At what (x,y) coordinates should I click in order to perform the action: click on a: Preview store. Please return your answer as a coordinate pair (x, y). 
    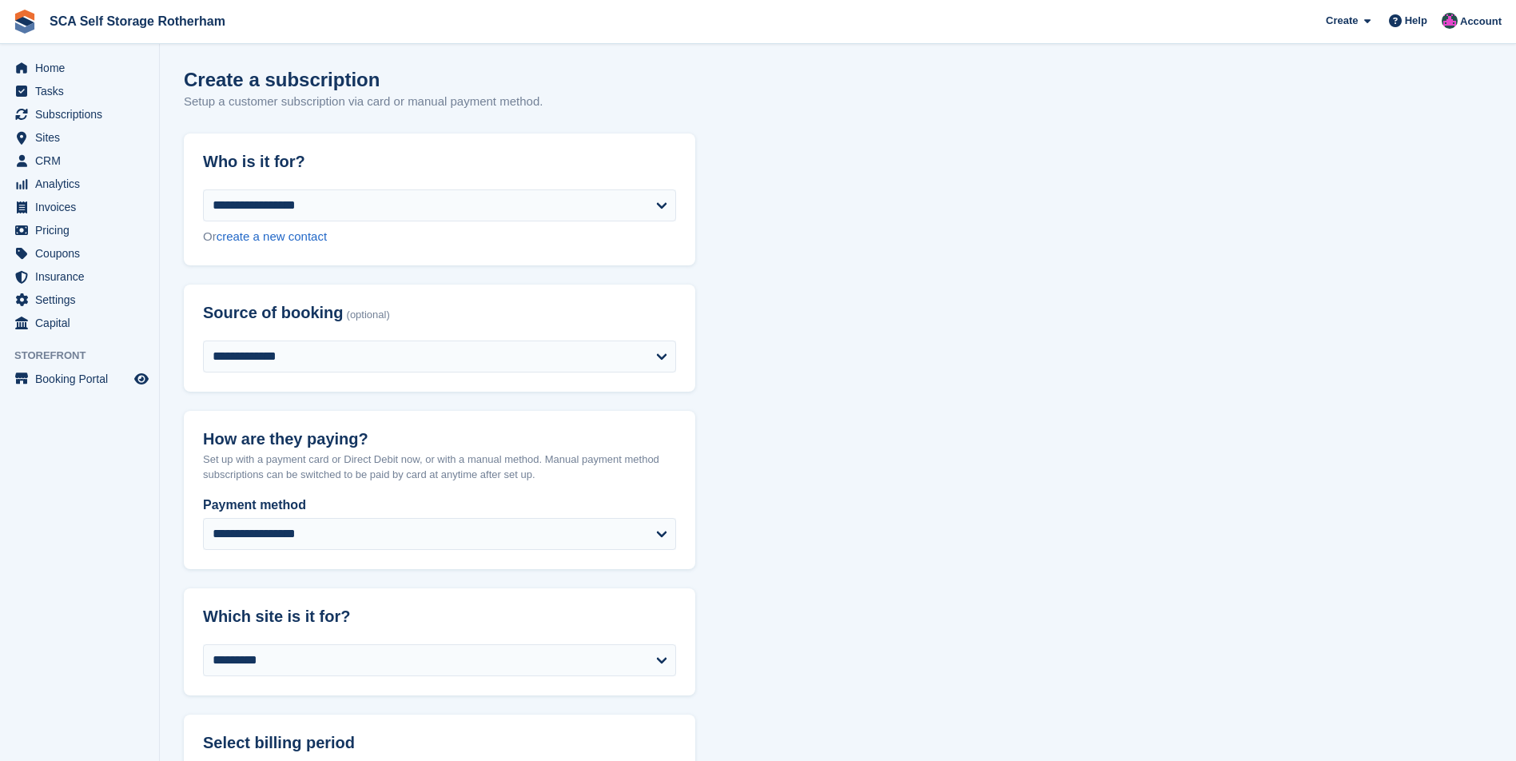
    Looking at the image, I should click on (141, 379).